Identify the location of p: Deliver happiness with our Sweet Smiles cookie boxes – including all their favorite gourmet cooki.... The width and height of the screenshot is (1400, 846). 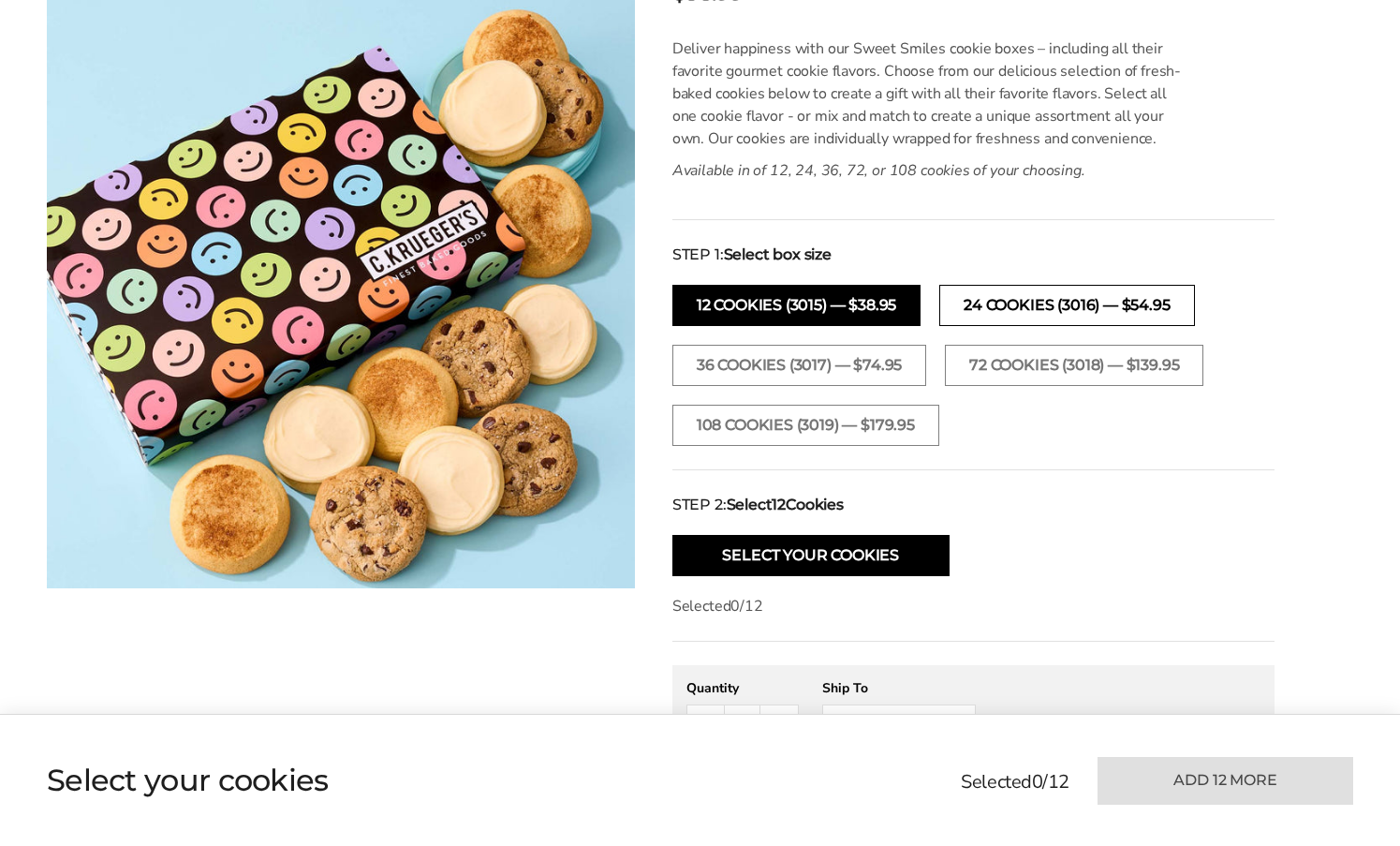
(928, 93).